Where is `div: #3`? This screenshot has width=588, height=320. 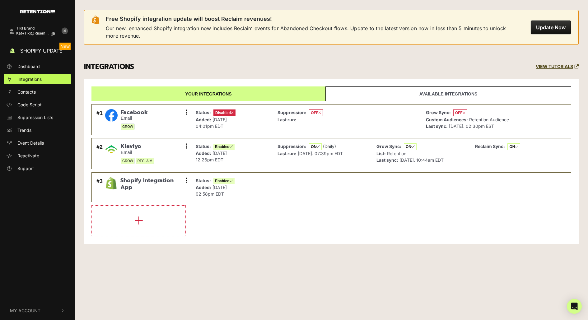 div: #3 is located at coordinates (99, 187).